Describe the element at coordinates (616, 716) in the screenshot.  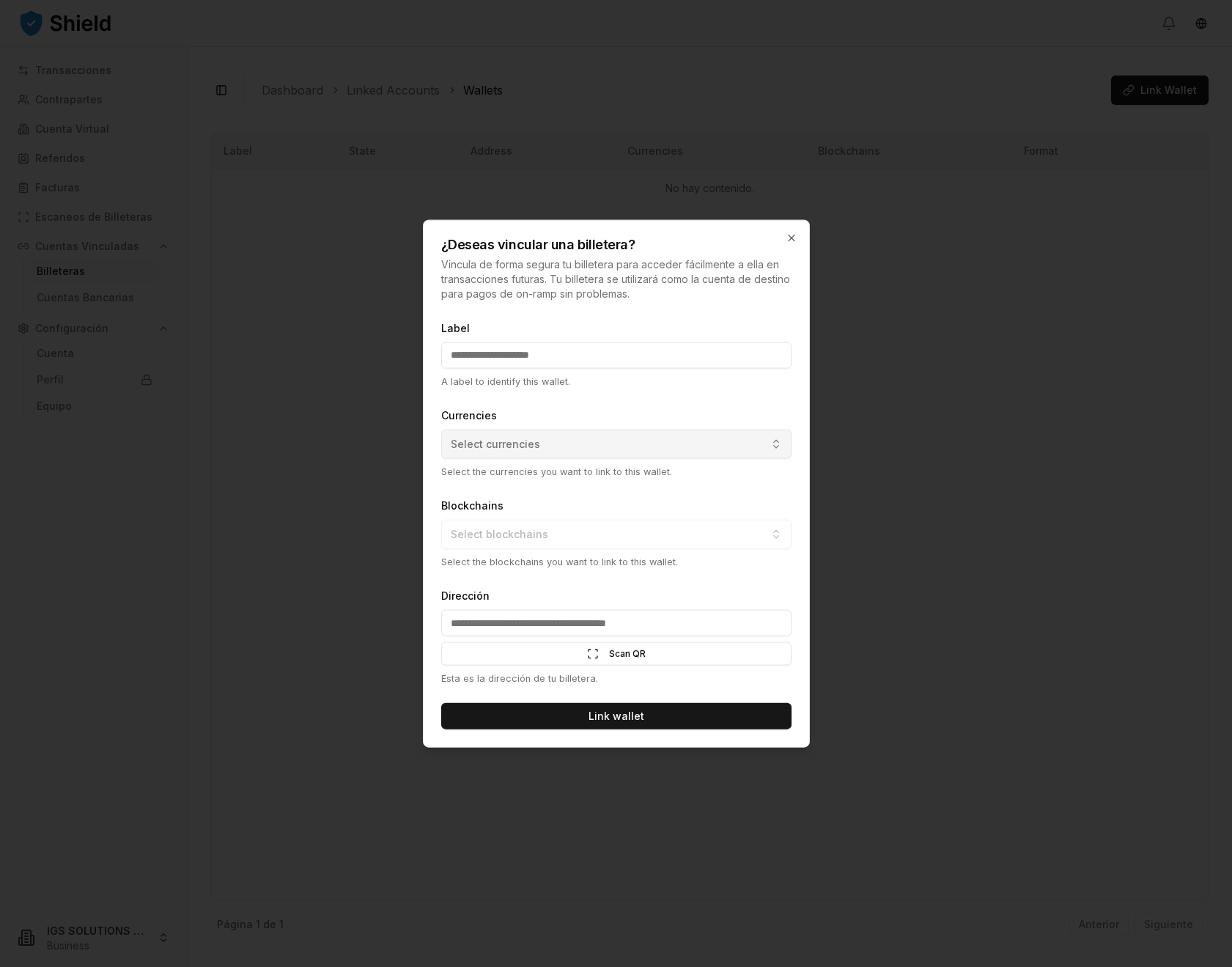
I see `button: Link wallet` at that location.